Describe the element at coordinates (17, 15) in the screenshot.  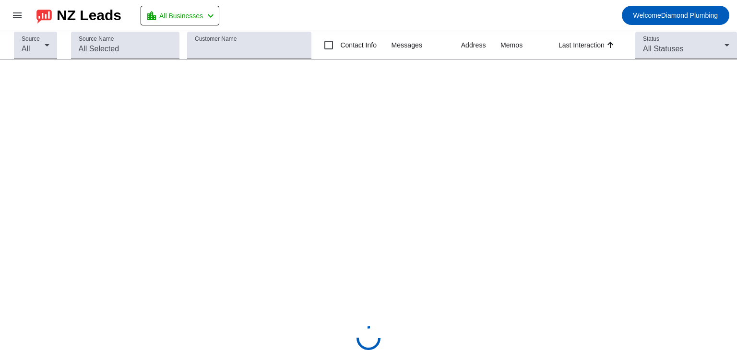
I see `mat-icon: menu` at that location.